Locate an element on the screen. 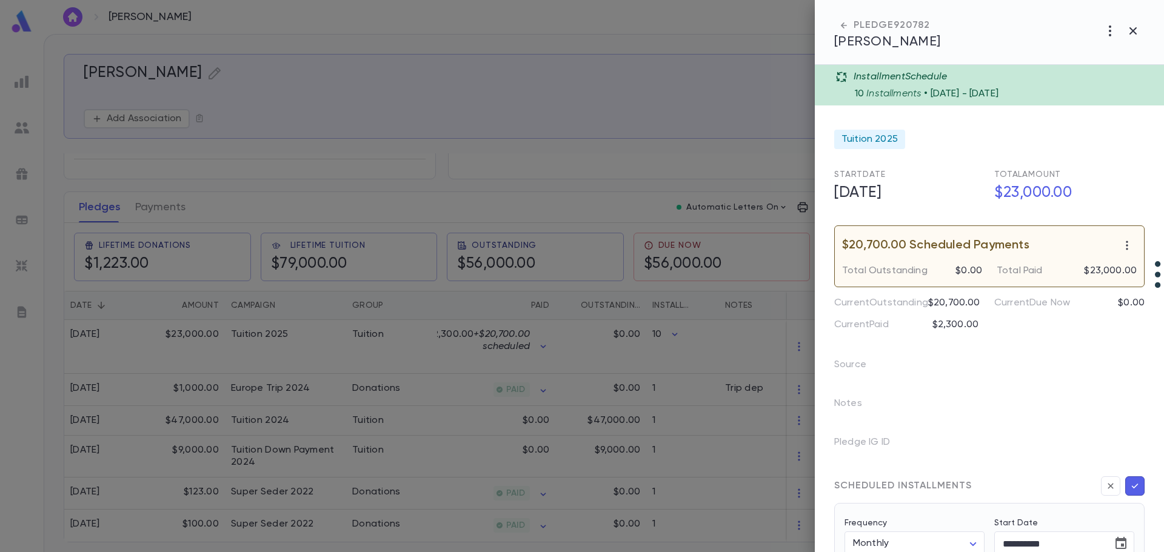 The height and width of the screenshot is (552, 1164). p: 10 is located at coordinates (859, 94).